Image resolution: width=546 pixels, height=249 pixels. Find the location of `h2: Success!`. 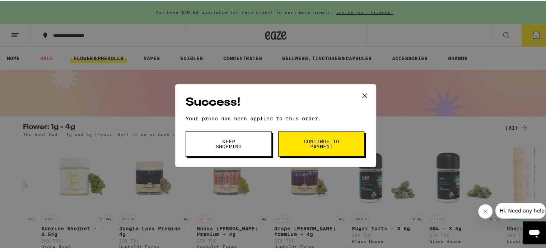

h2: Success! is located at coordinates (276, 102).